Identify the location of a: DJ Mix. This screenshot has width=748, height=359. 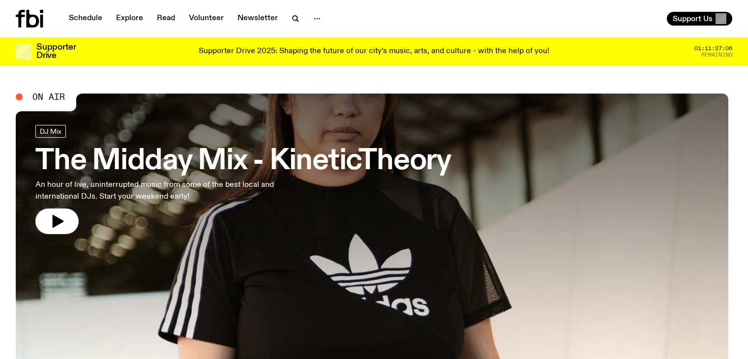
(51, 131).